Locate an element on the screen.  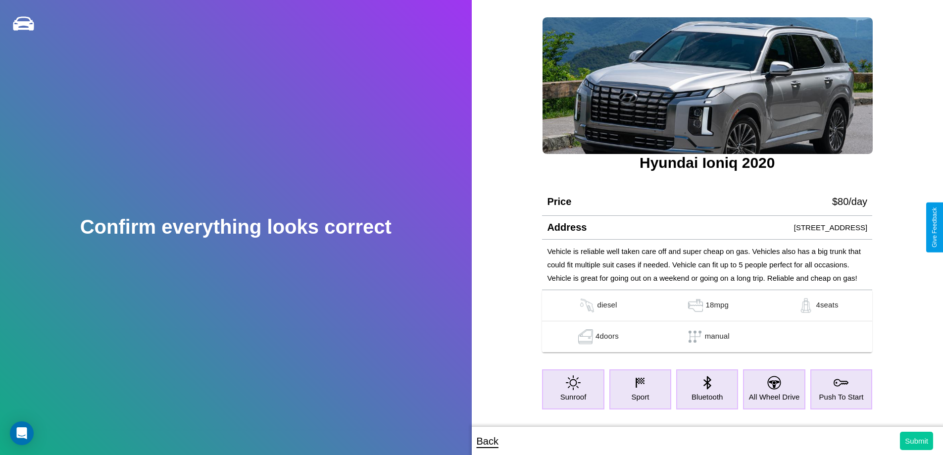
h3: Hyundai Ioniq 2020 is located at coordinates (707, 163).